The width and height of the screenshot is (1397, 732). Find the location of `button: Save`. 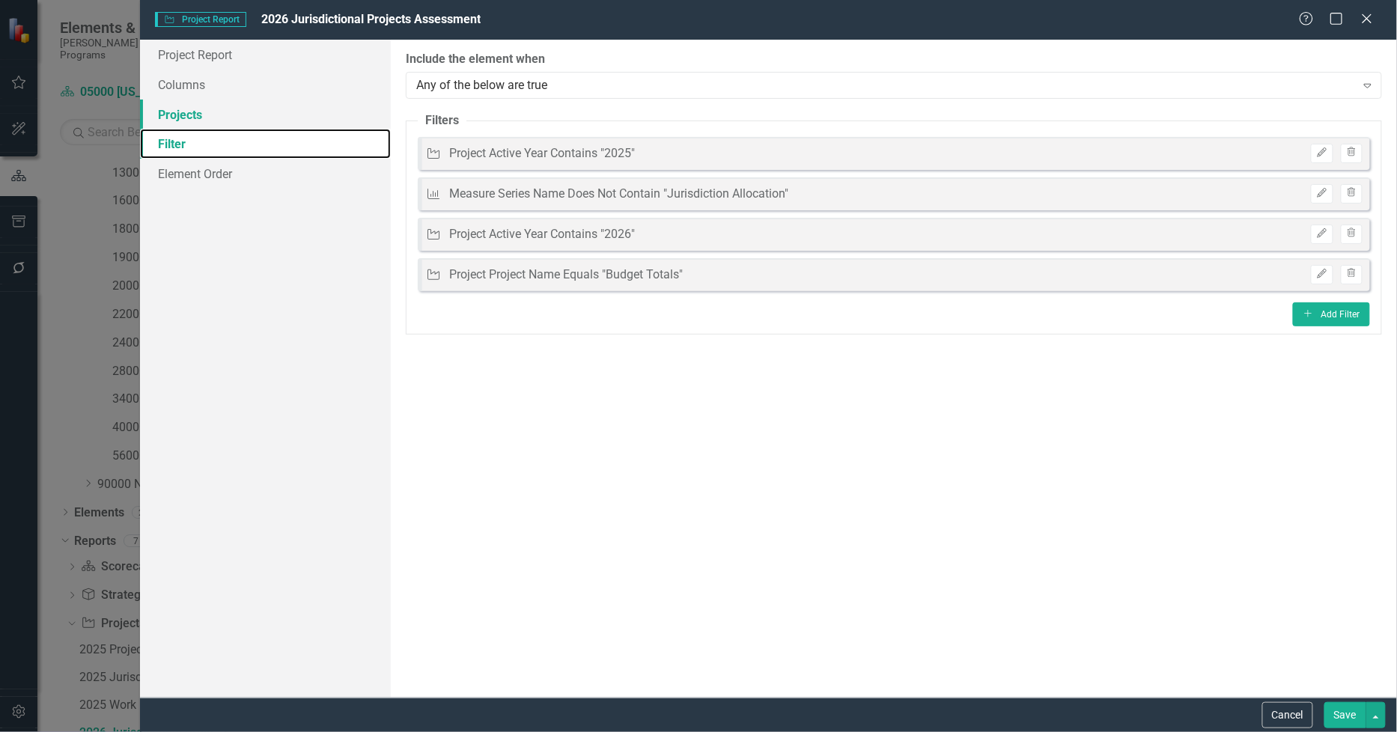

button: Save is located at coordinates (1345, 715).